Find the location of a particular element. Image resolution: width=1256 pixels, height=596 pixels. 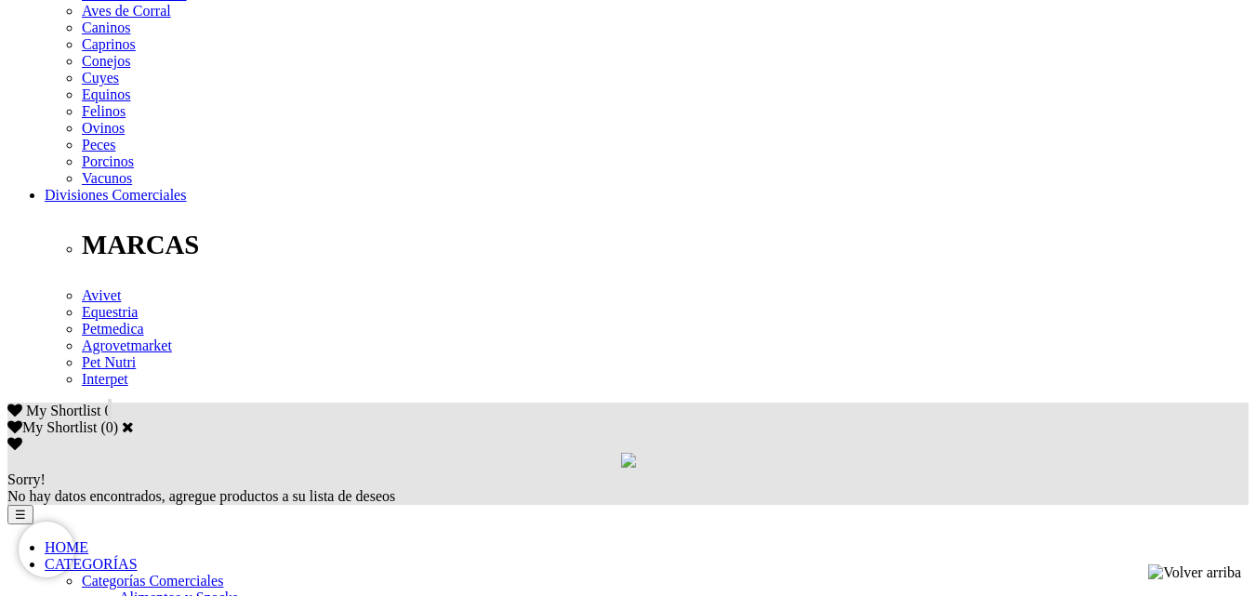

span: Sorry! is located at coordinates (26, 479).